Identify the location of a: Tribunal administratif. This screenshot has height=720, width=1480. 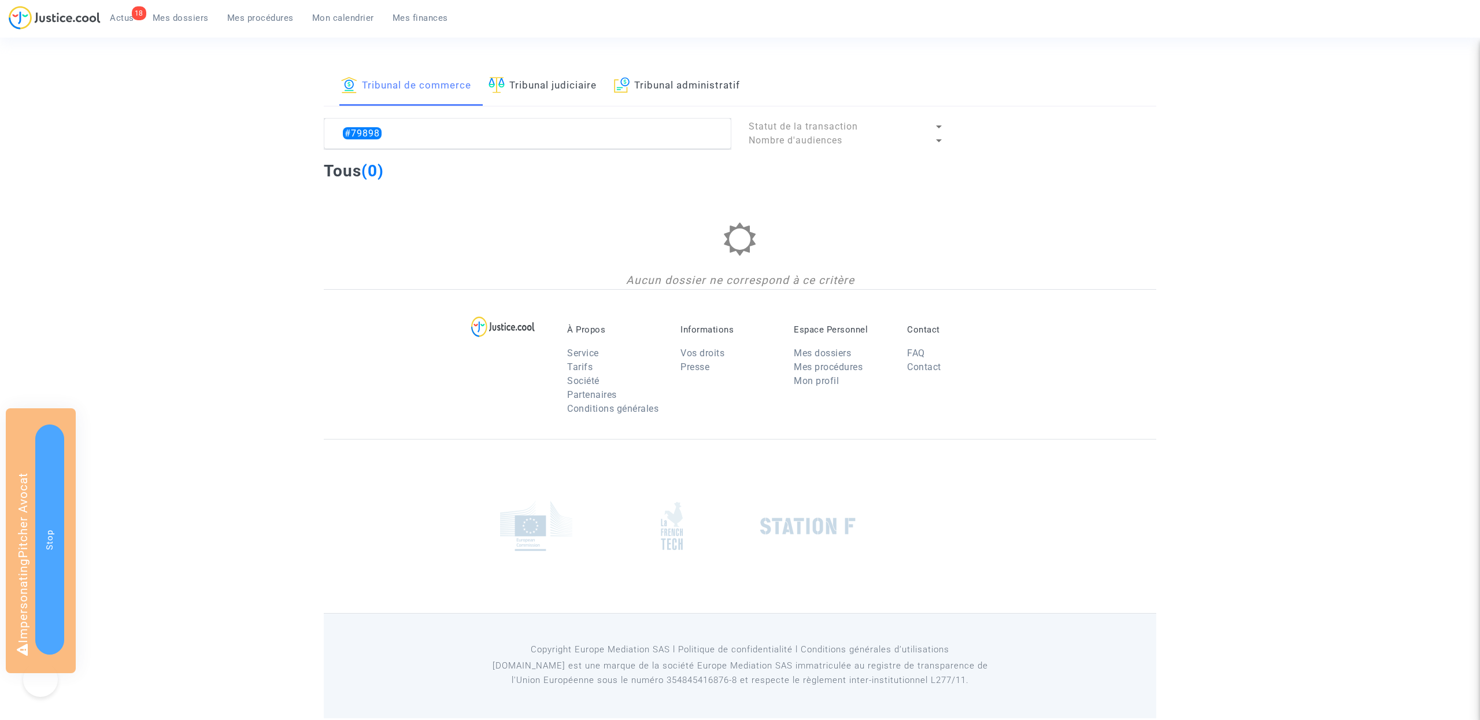
(677, 86).